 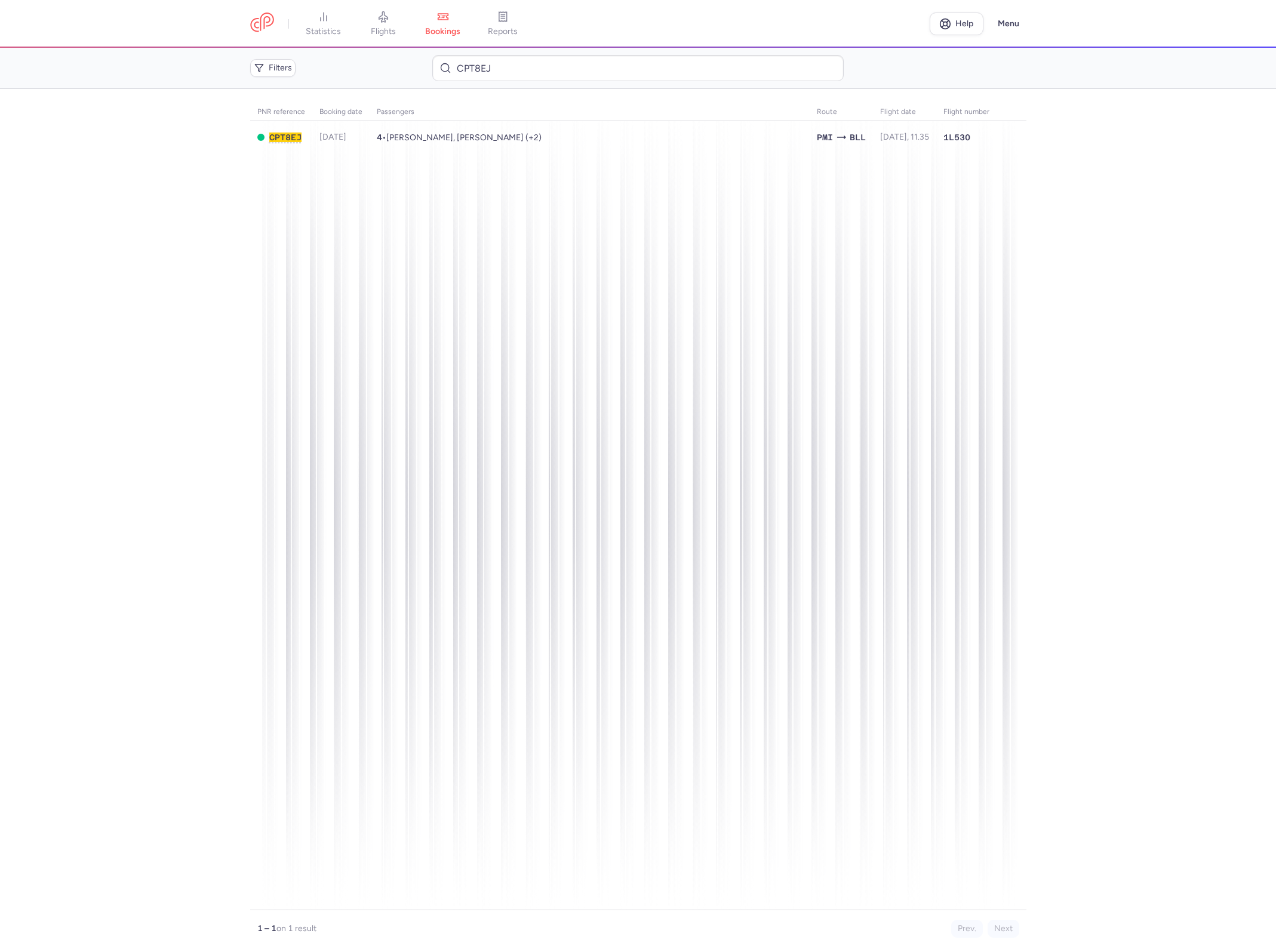 I want to click on span: flights, so click(x=384, y=32).